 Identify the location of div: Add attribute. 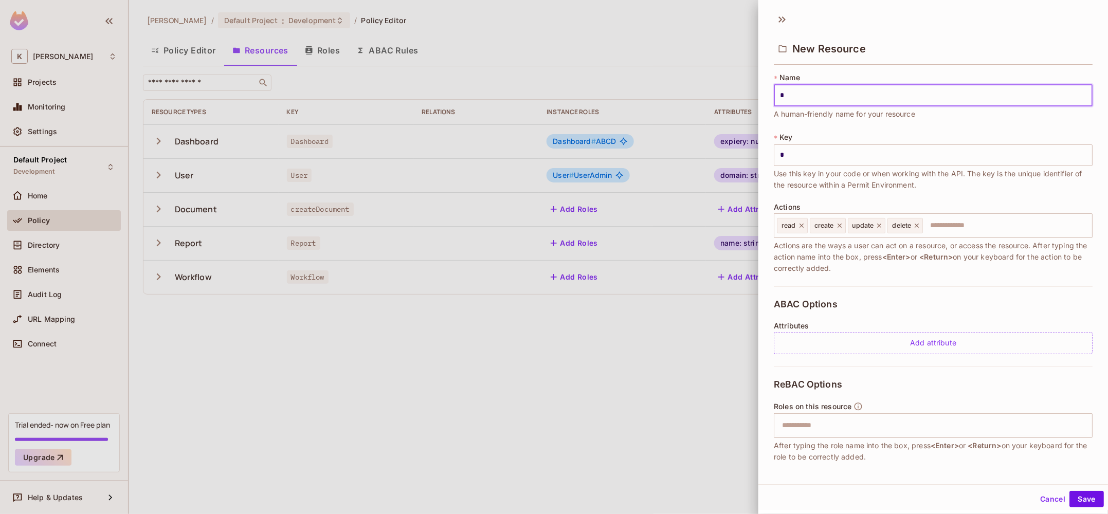
(933, 343).